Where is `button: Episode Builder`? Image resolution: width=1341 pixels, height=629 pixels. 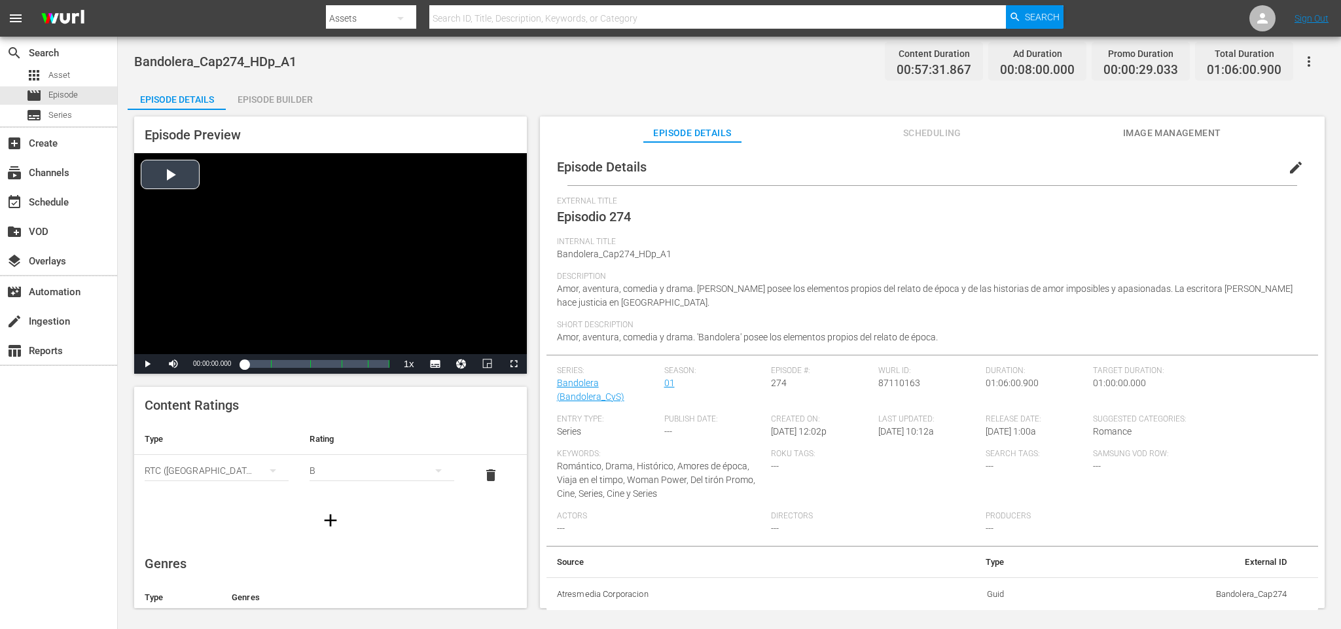 button: Episode Builder is located at coordinates (275, 97).